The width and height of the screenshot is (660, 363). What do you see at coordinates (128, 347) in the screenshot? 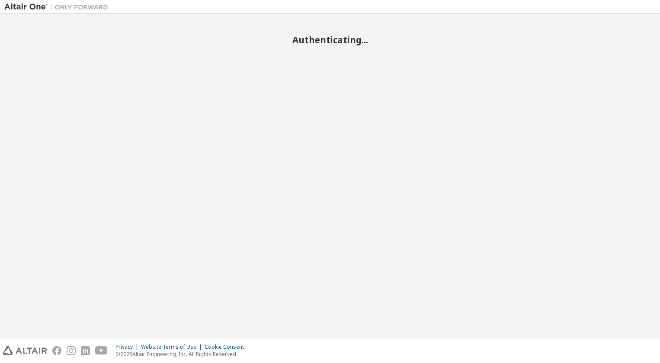
I see `div: Privacy` at bounding box center [128, 347].